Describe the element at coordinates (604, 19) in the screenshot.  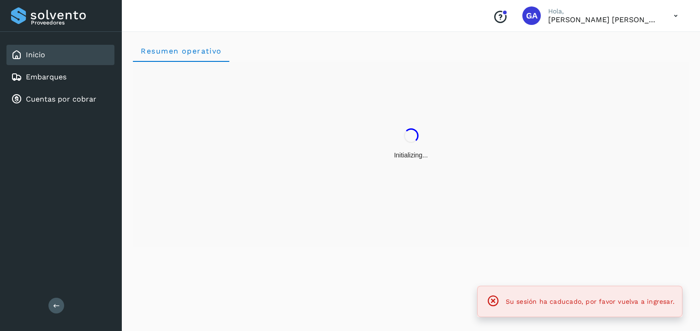
I see `p: GABRIELA ARENAS DELGADILLO` at that location.